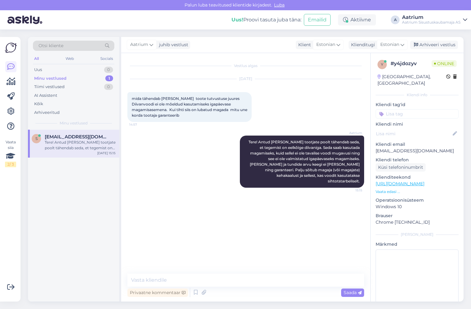 The height and width of the screenshot is (309, 471). What do you see at coordinates (38, 70) in the screenshot?
I see `div: Uus` at bounding box center [38, 70].